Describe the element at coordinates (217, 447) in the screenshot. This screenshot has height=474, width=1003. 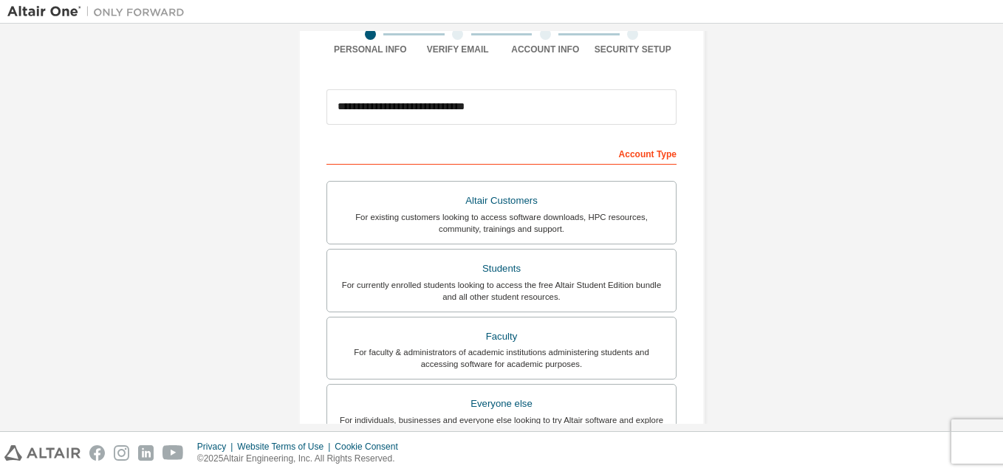
I see `div: Privacy` at that location.